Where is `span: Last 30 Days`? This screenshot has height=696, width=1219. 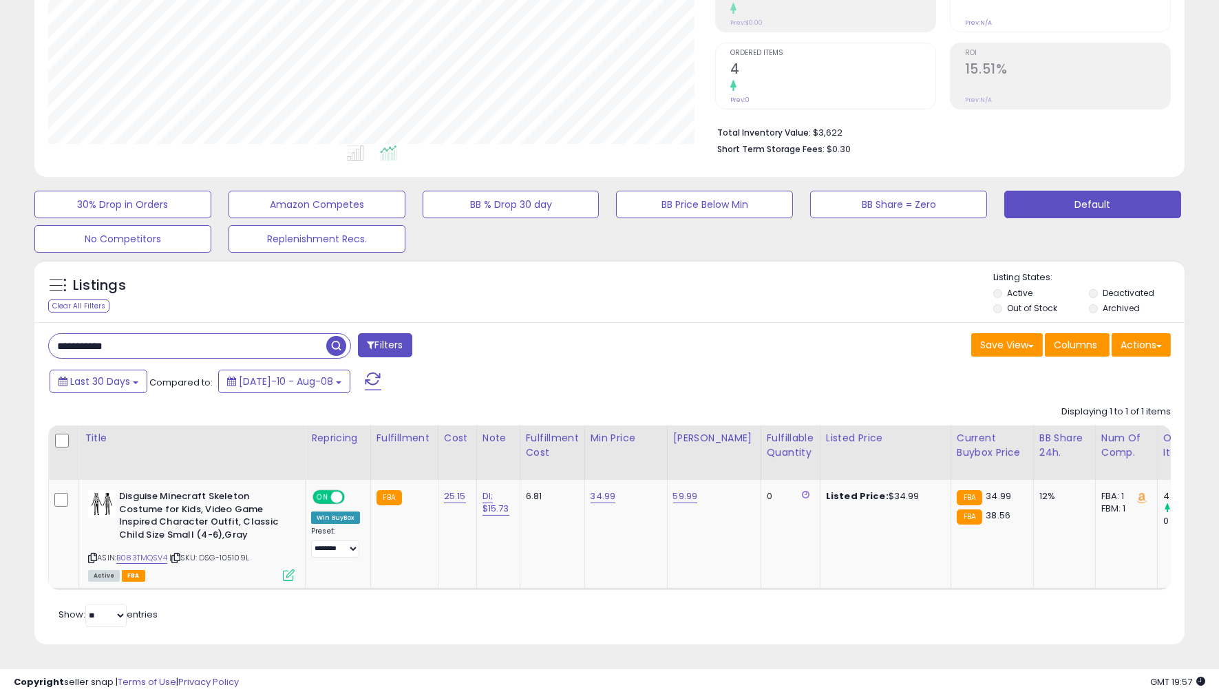 span: Last 30 Days is located at coordinates (100, 381).